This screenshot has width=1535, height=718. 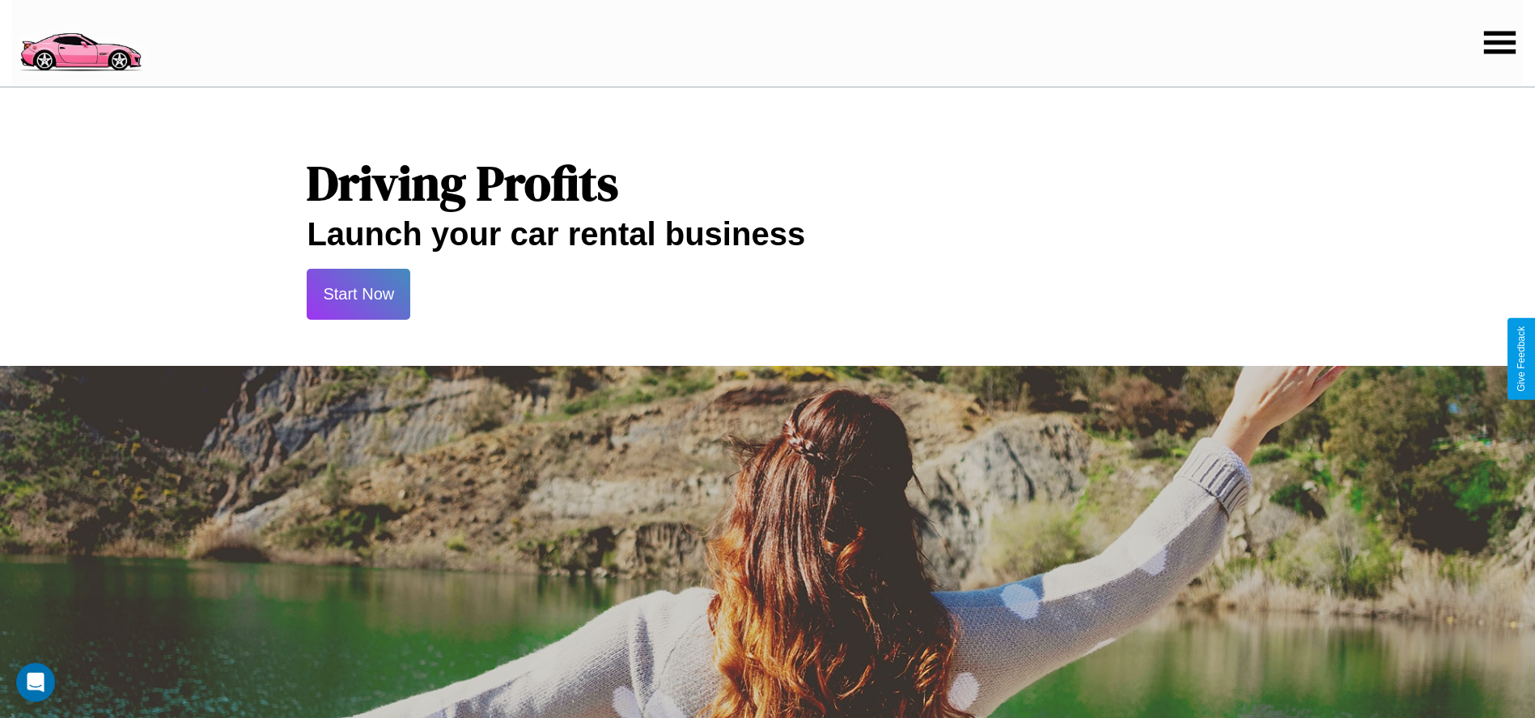 What do you see at coordinates (36, 682) in the screenshot?
I see `div: Open Intercom Messenger` at bounding box center [36, 682].